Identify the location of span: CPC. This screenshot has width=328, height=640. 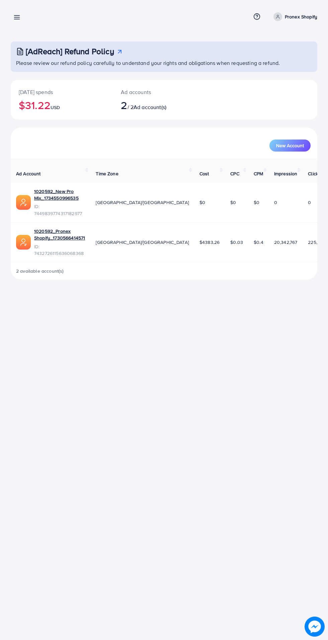
(235, 174).